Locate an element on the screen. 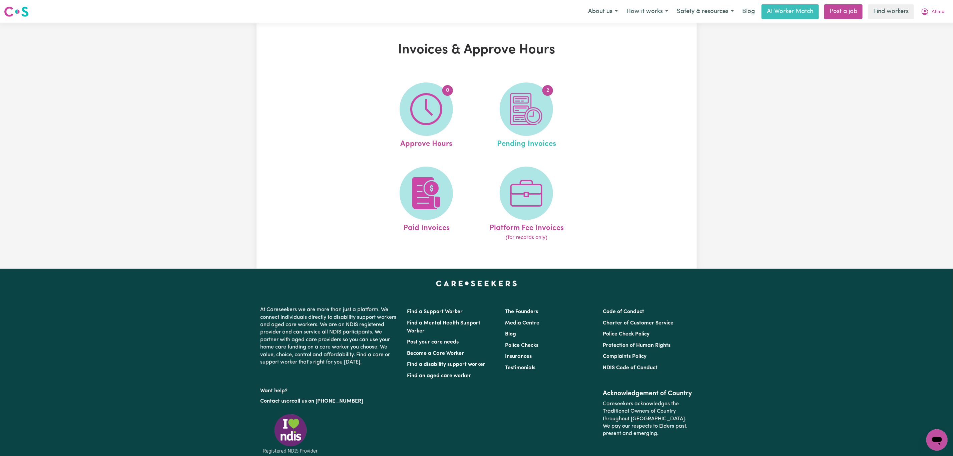 Image resolution: width=953 pixels, height=456 pixels. a: Become a Care Worker is located at coordinates (436, 353).